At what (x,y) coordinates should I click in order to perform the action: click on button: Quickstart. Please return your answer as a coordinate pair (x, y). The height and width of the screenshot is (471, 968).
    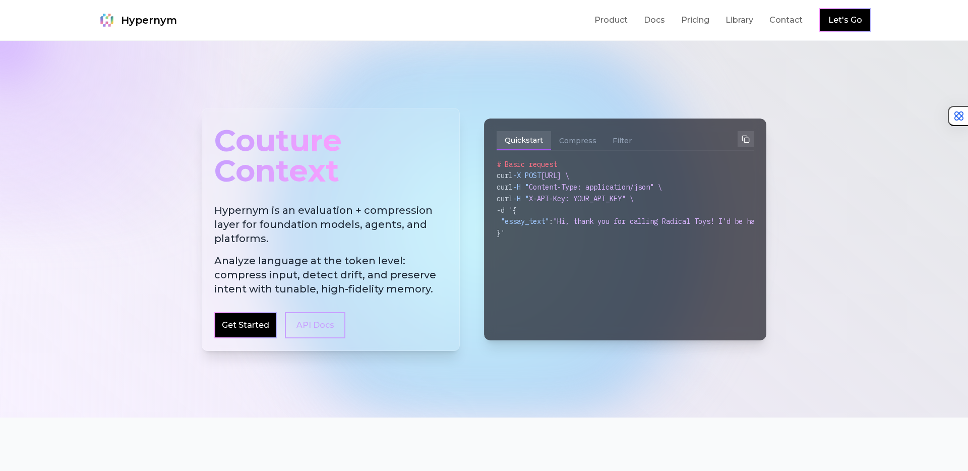
    Looking at the image, I should click on (524, 141).